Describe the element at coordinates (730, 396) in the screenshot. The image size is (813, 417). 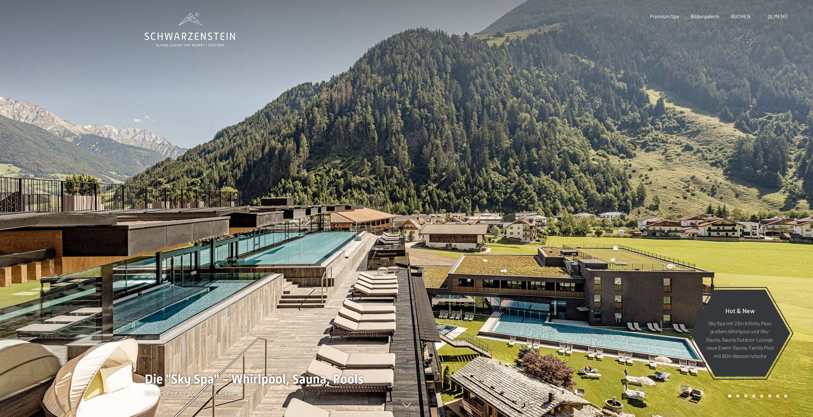
I see `div: Carousel Page 1 (Current Slide)` at that location.